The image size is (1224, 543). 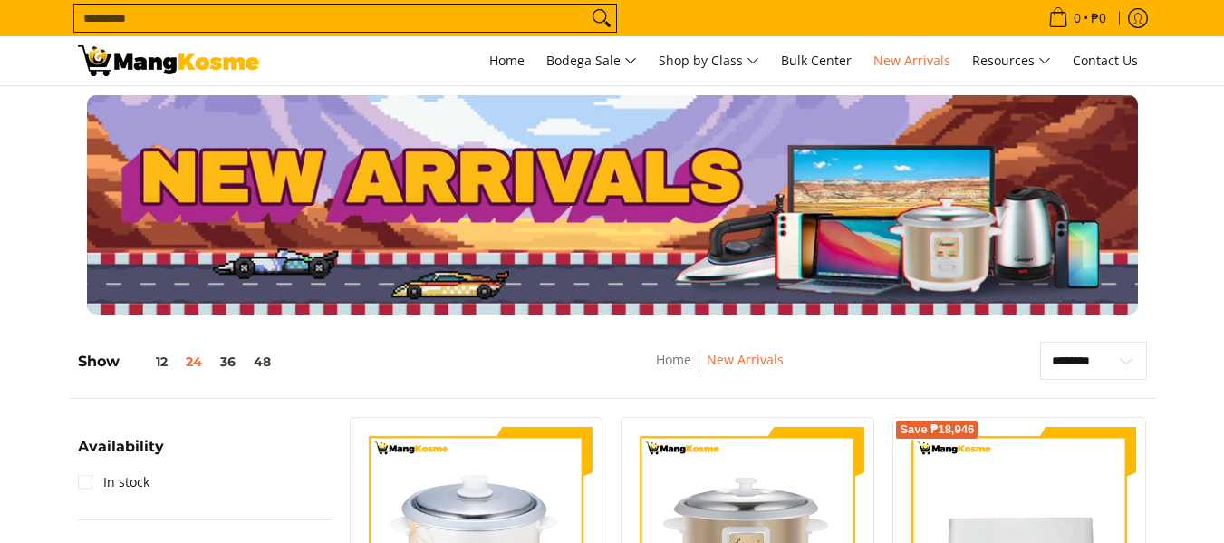 I want to click on a: Resources, so click(x=1011, y=61).